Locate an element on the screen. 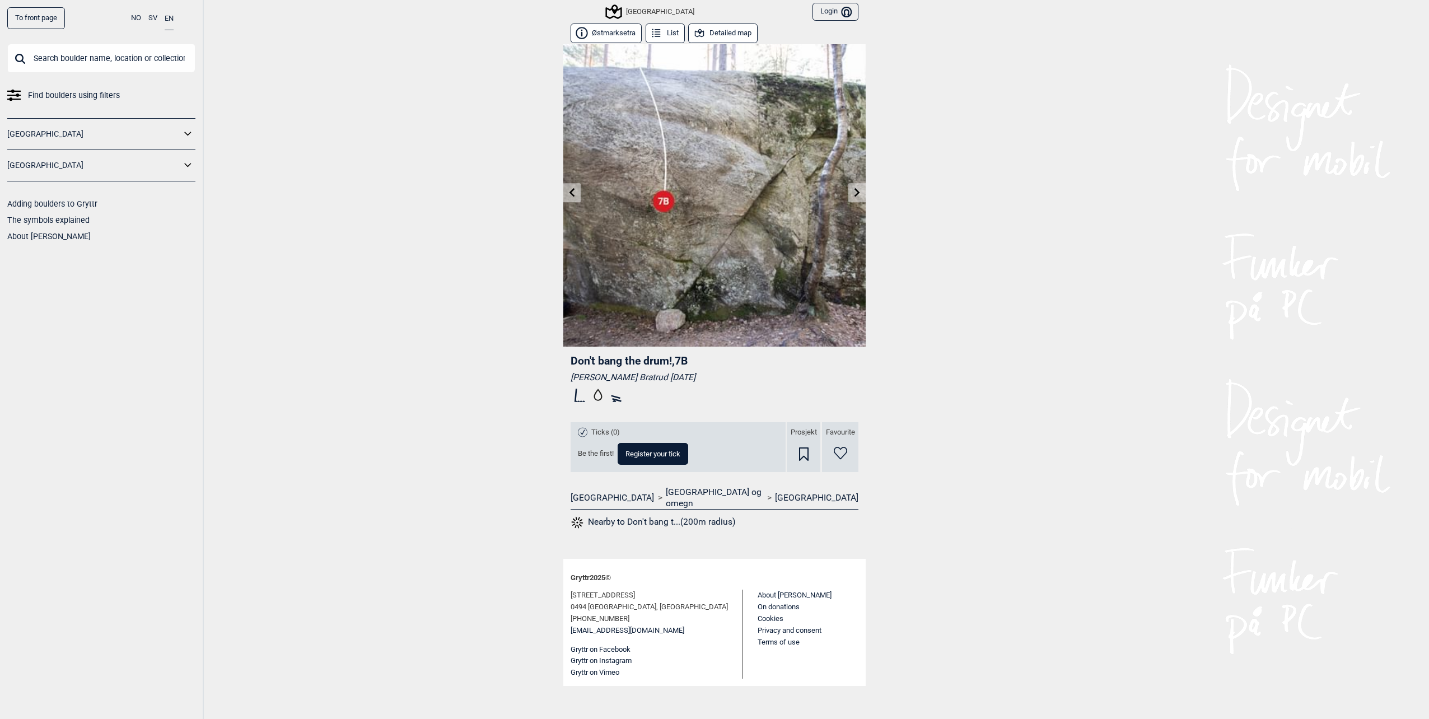 Image resolution: width=1429 pixels, height=719 pixels. a: To front page is located at coordinates (36, 18).